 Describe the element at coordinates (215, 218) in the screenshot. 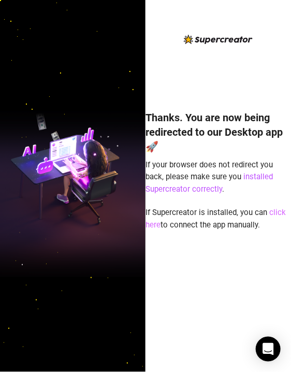

I see `span: If Supercreator is installed, you can to connect the app manually.` at that location.